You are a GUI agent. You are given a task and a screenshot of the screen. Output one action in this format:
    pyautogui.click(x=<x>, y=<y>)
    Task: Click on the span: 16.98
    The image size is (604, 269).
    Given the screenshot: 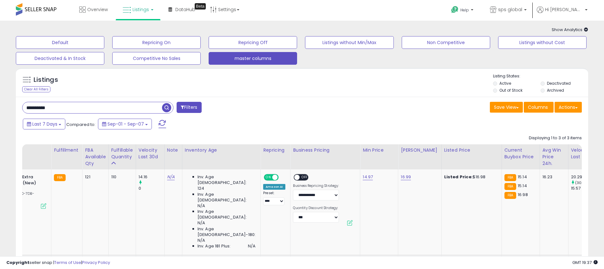 What is the action you would take?
    pyautogui.click(x=523, y=194)
    